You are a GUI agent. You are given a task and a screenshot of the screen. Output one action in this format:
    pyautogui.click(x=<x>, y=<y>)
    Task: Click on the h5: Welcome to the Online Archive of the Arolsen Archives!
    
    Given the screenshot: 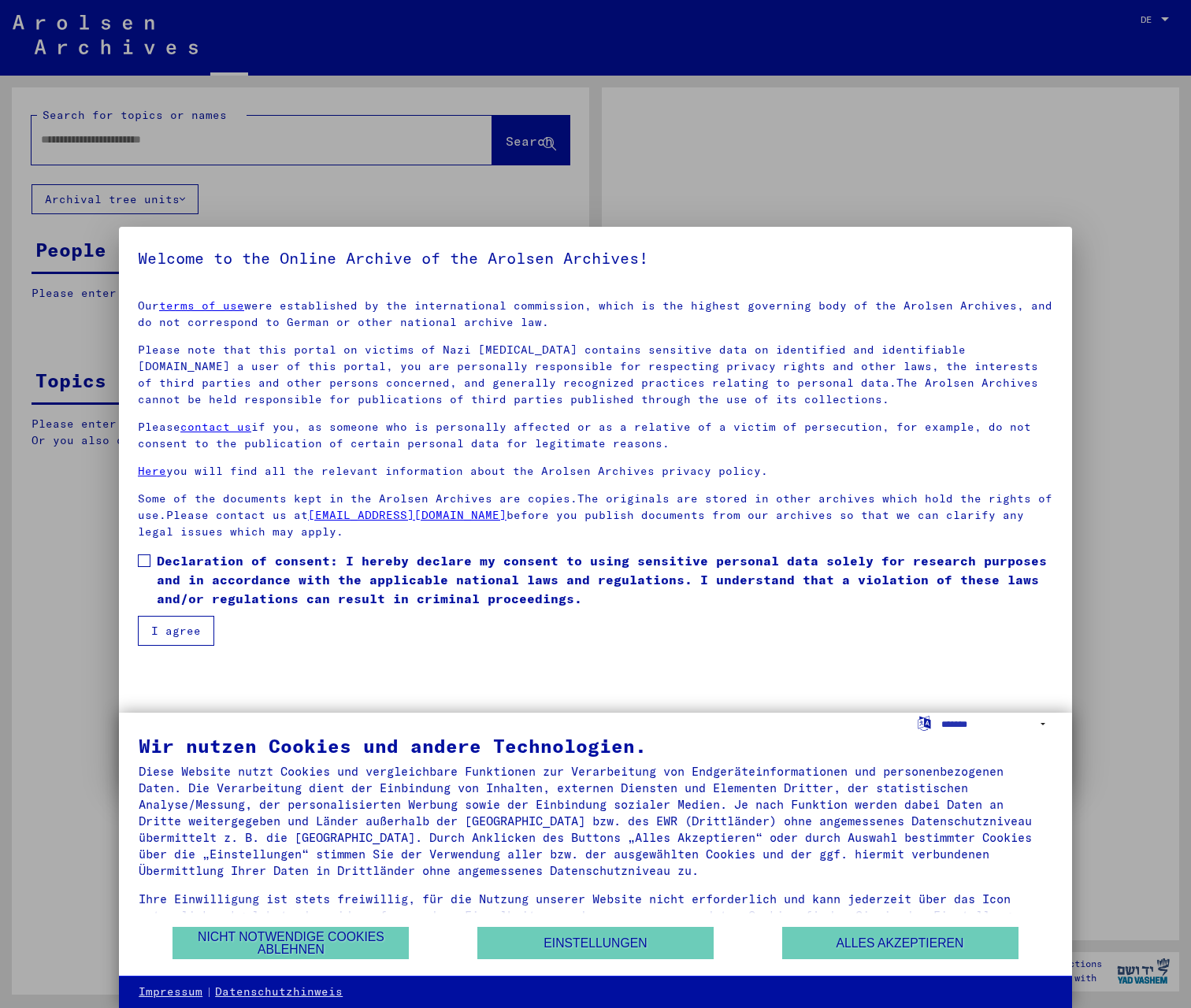 What is the action you would take?
    pyautogui.click(x=595, y=258)
    